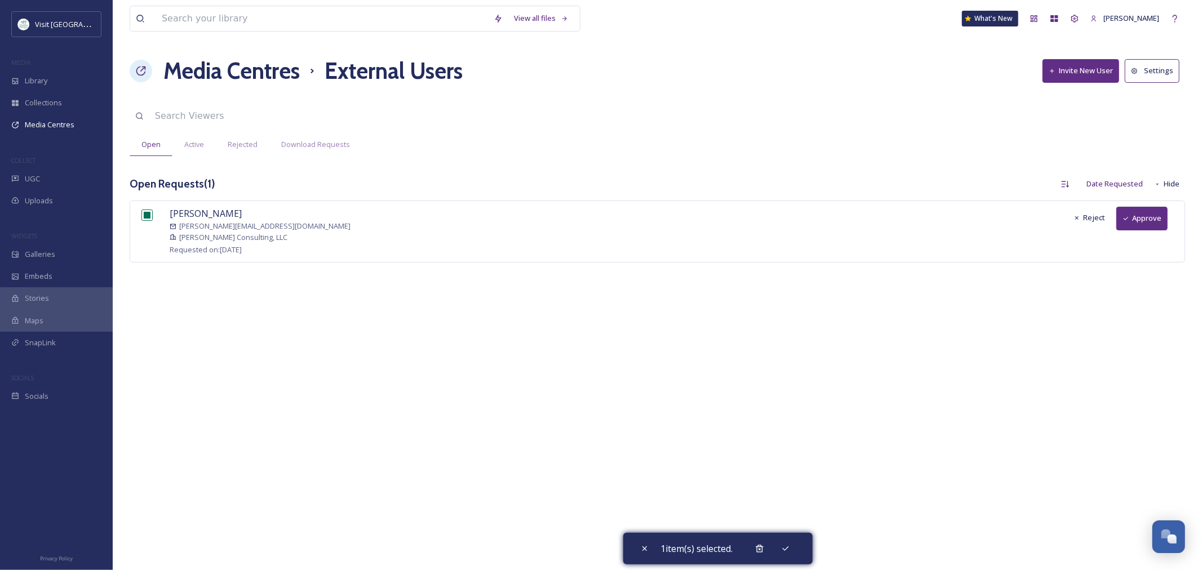  What do you see at coordinates (393, 71) in the screenshot?
I see `h1: External Users` at bounding box center [393, 71].